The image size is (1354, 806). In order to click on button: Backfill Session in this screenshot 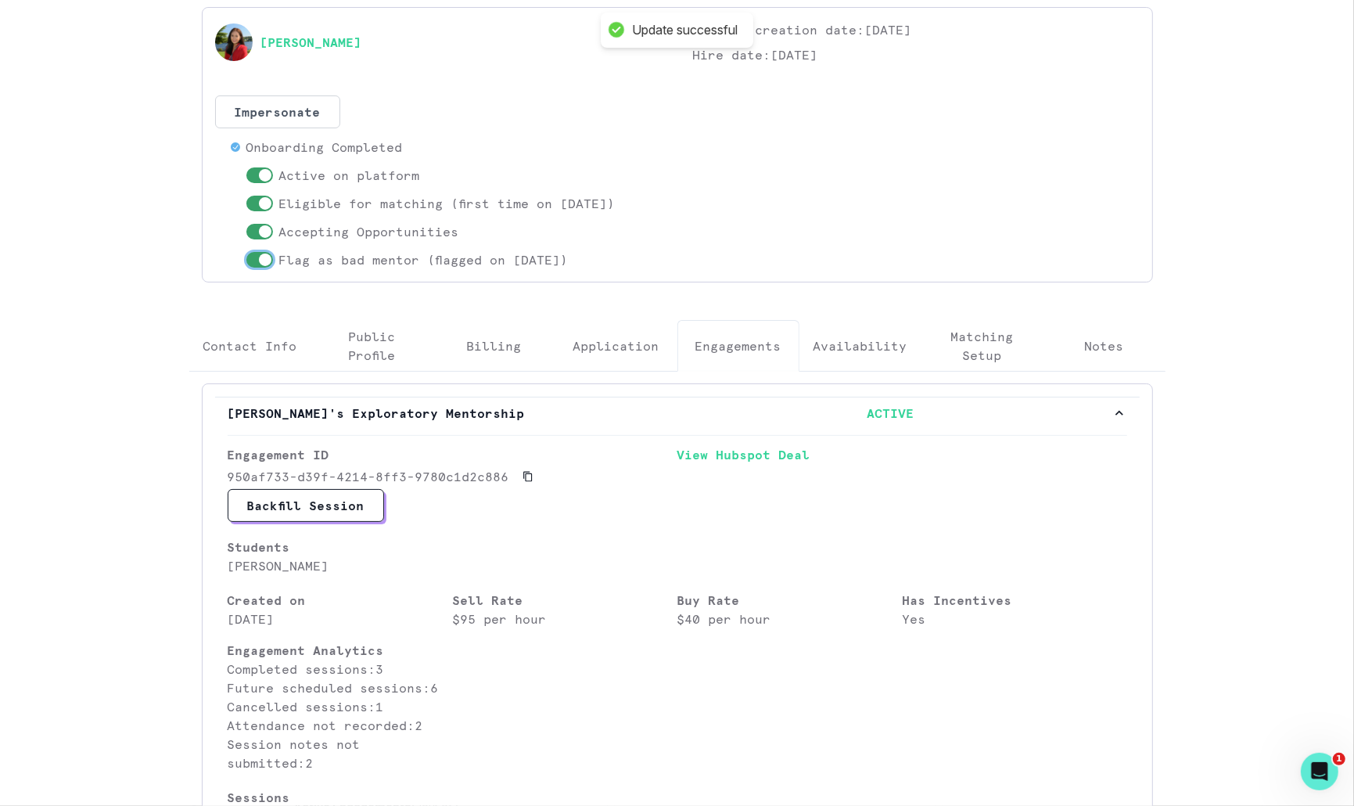, I will do `click(306, 505)`.